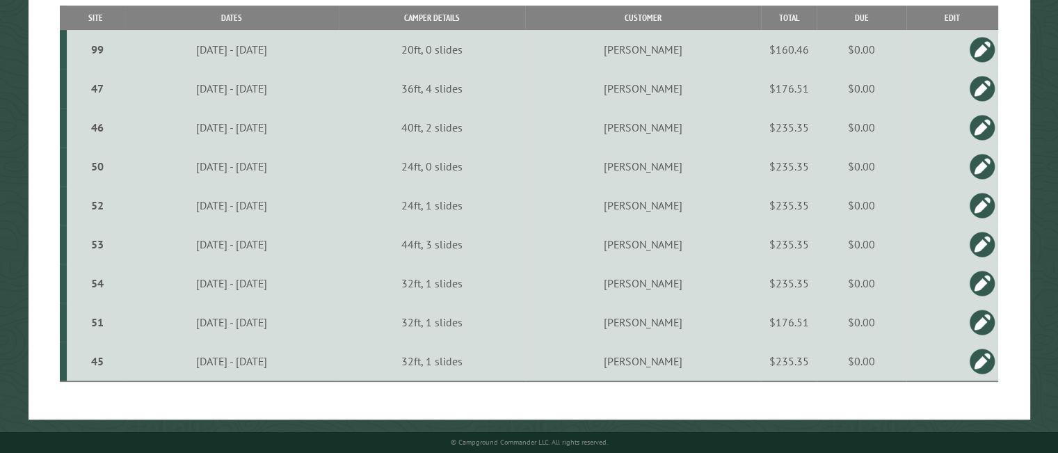 This screenshot has width=1058, height=453. I want to click on td: 24ft, 1 slides, so click(432, 205).